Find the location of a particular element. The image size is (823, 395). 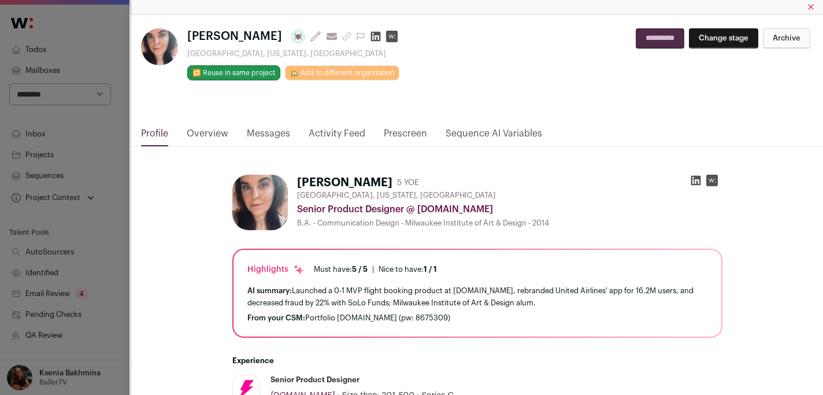

a: Sequence AI Variables is located at coordinates (493, 136).